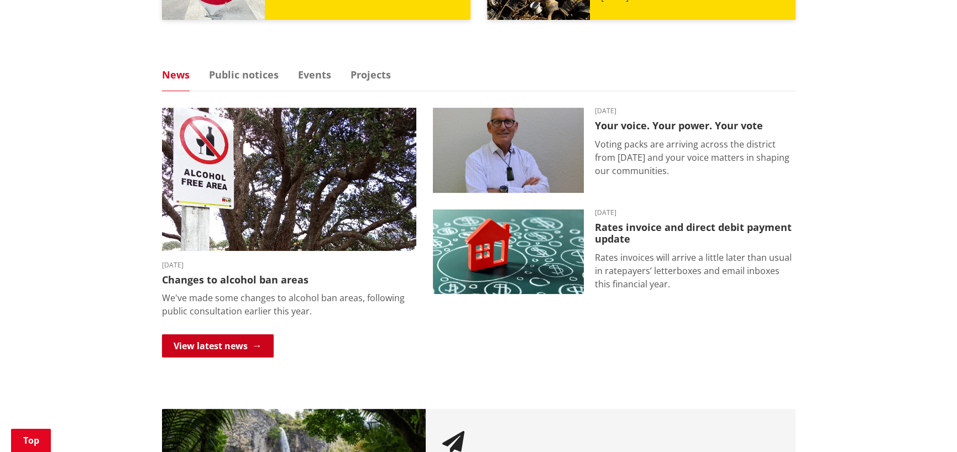 The image size is (957, 452). Describe the element at coordinates (370, 75) in the screenshot. I see `a: Projects` at that location.